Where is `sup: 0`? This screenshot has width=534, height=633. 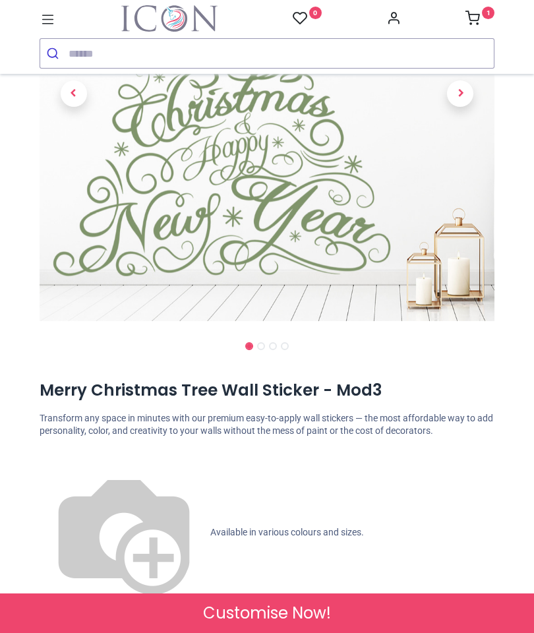 sup: 0 is located at coordinates (315, 13).